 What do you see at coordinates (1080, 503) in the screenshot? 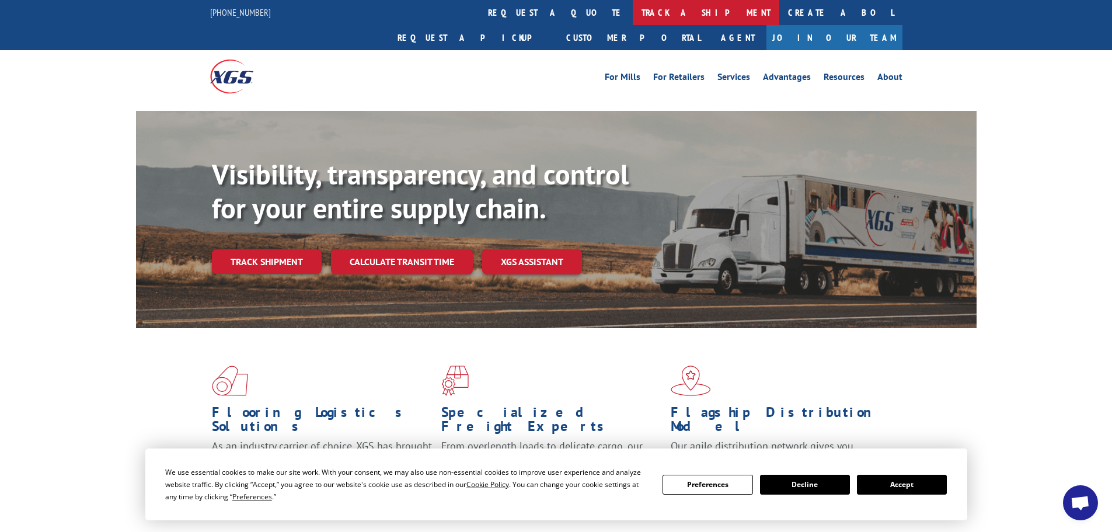
I see `div: Open chat` at bounding box center [1080, 503].